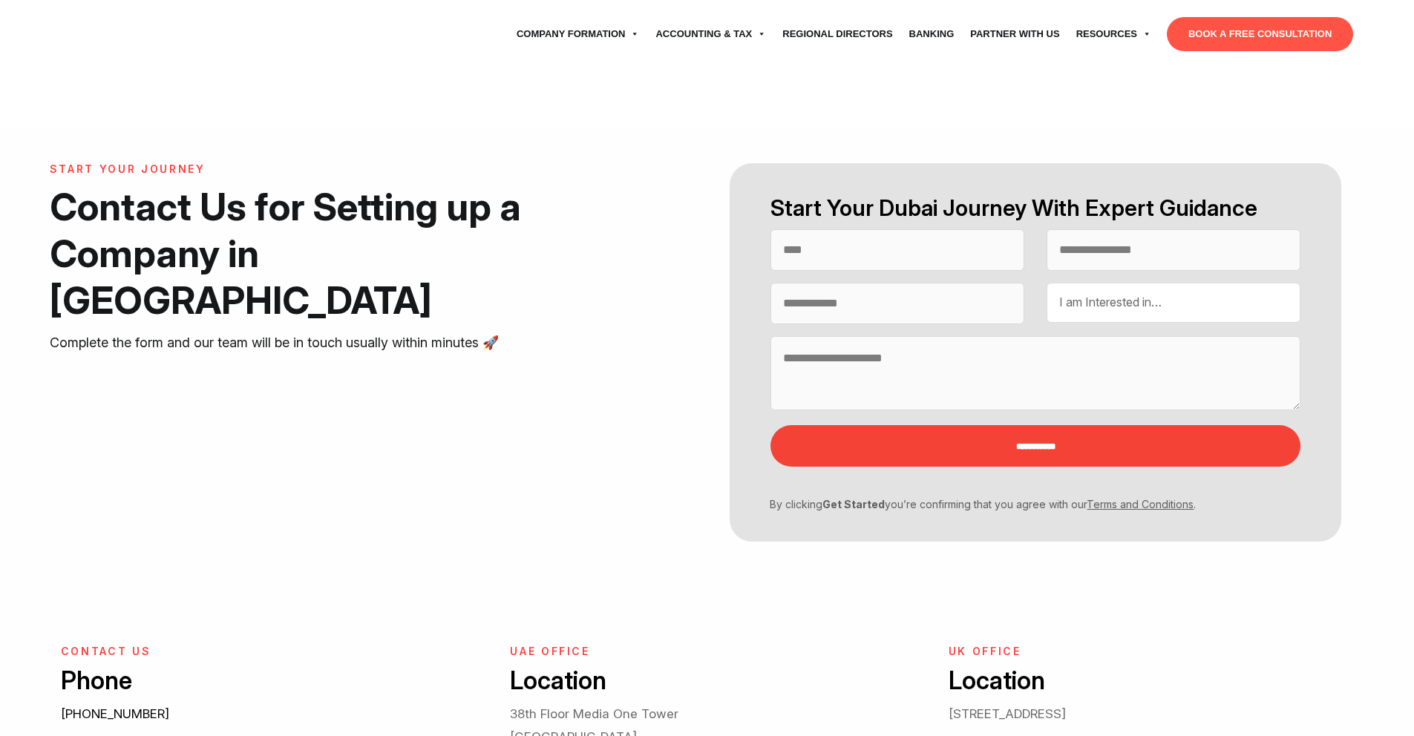 The width and height of the screenshot is (1414, 736). What do you see at coordinates (578, 34) in the screenshot?
I see `a: Company Formation` at bounding box center [578, 34].